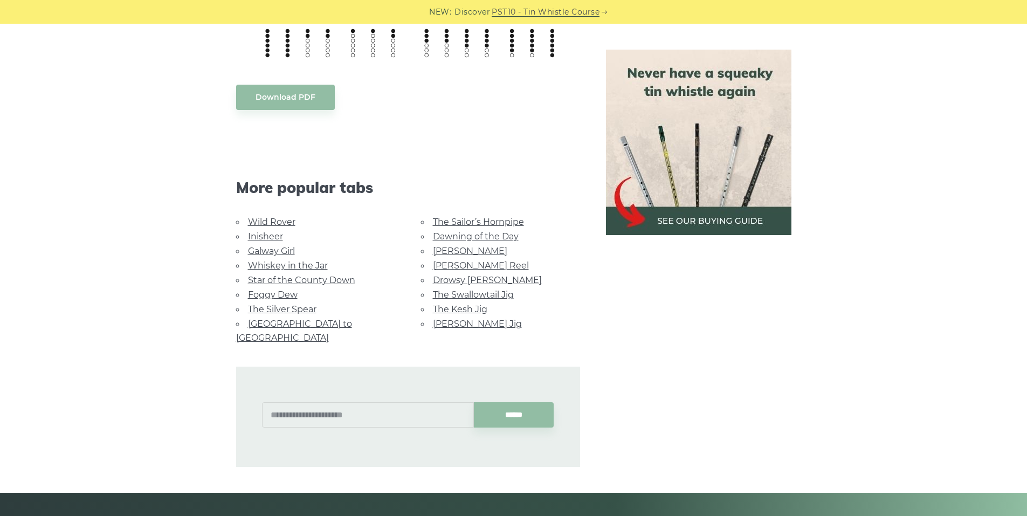  What do you see at coordinates (699, 142) in the screenshot?
I see `img: tin whistle buying guide` at bounding box center [699, 142].